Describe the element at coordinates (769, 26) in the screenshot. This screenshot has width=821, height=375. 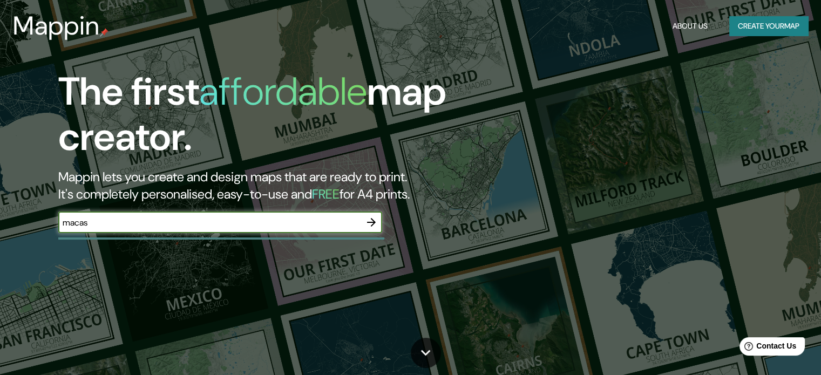
I see `button: Create yourmap` at that location.